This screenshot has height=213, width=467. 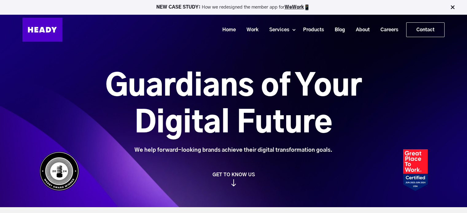 I want to click on img: Heady_2023_Certification_Badge, so click(x=415, y=170).